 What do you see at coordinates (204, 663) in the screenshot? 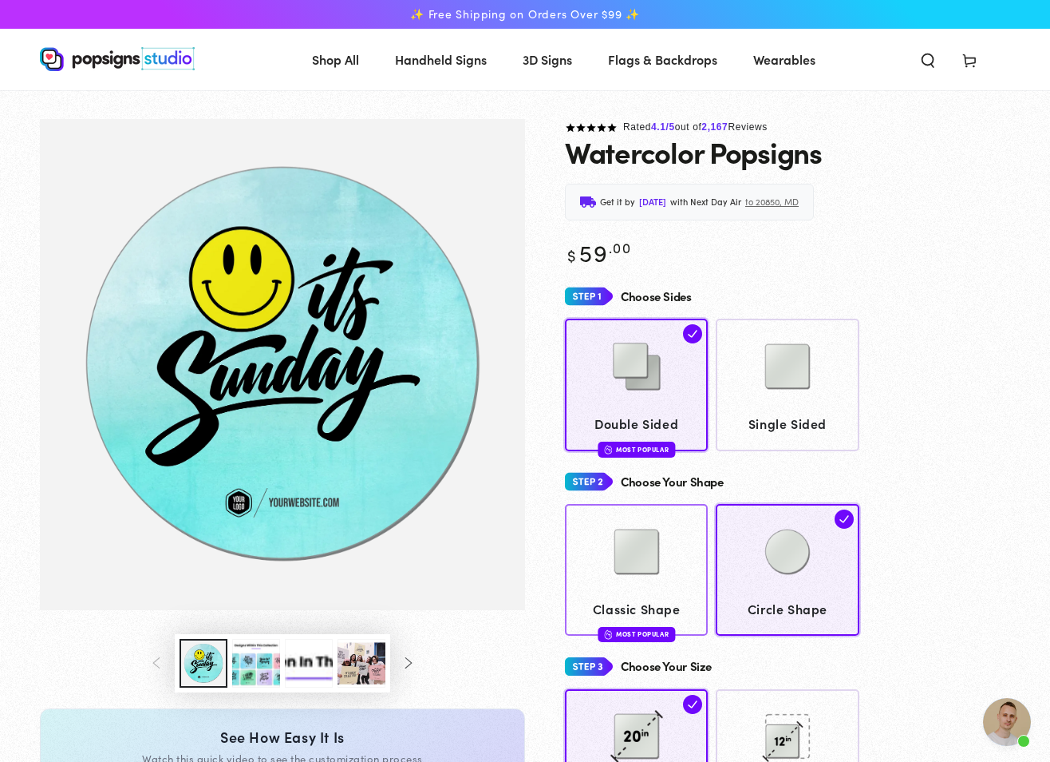
I see `button: Load image 2 in gallery view` at bounding box center [204, 663].